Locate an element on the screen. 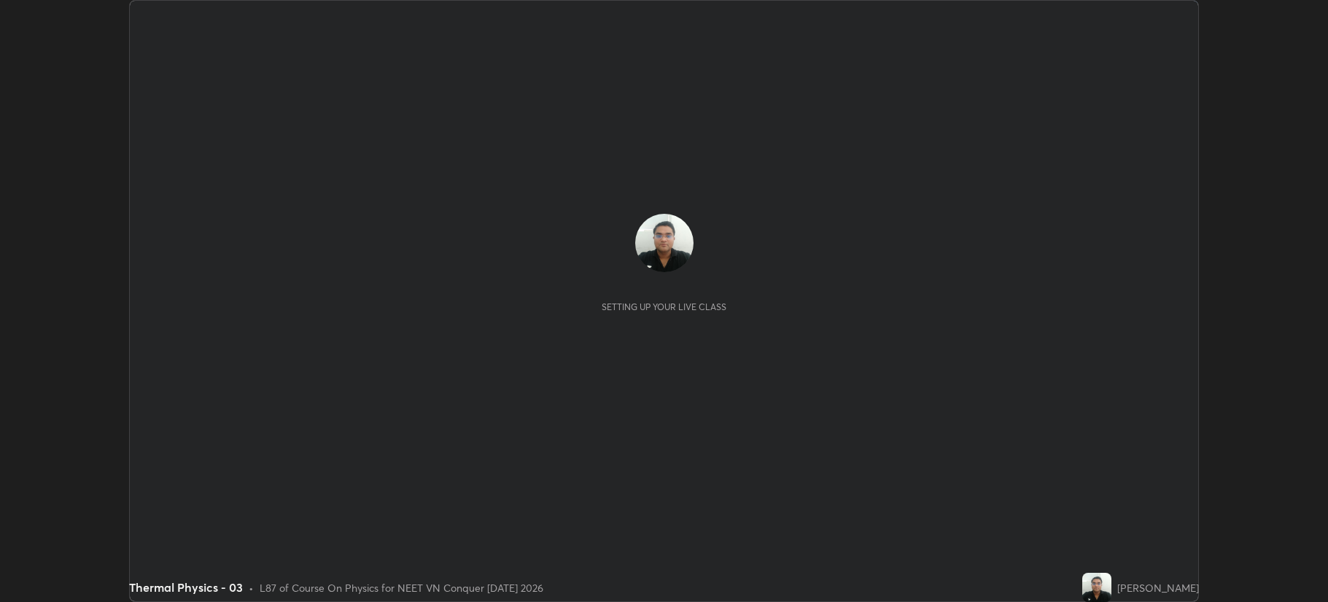 The height and width of the screenshot is (602, 1328). div: Thermal Physics - 03 is located at coordinates (186, 587).